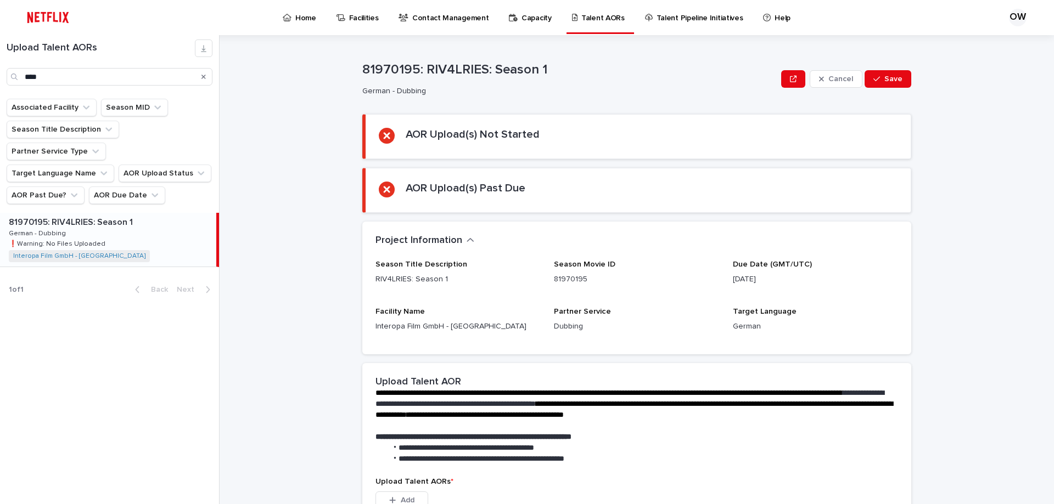 The height and width of the screenshot is (504, 1054). Describe the element at coordinates (421, 264) in the screenshot. I see `span: Season Title Description` at that location.